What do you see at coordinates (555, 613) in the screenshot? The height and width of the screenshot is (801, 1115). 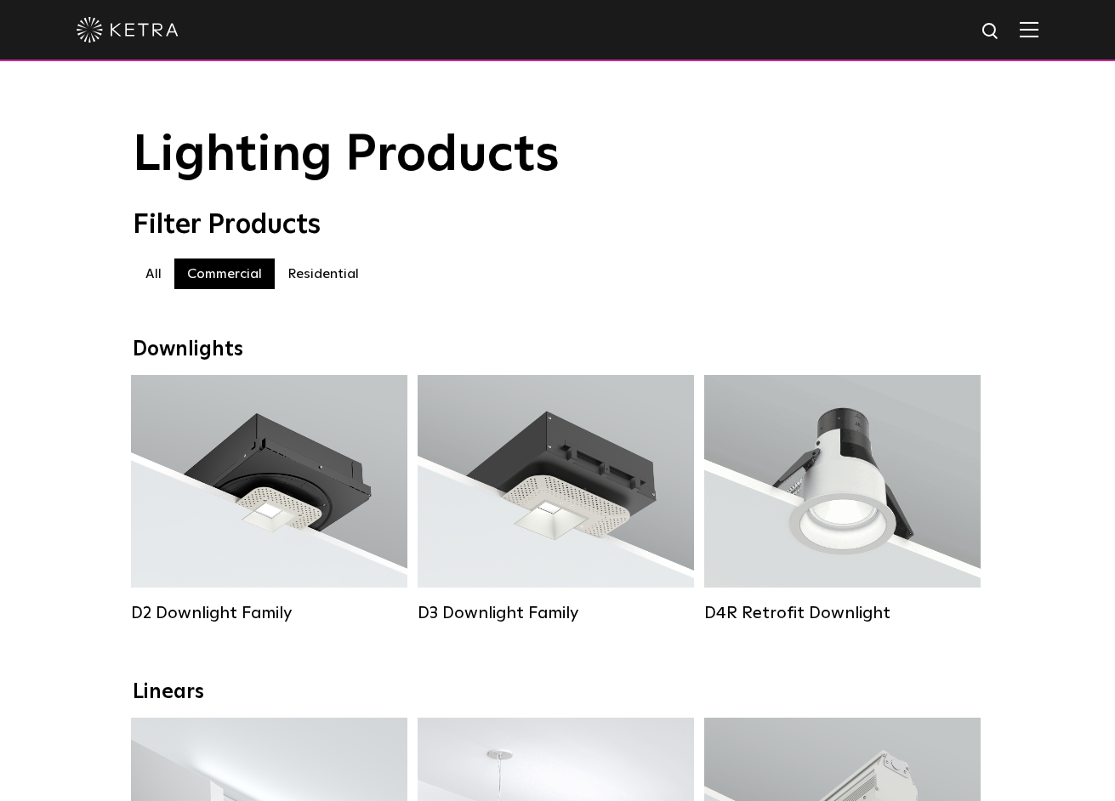 I see `div: D3 Downlight Family` at bounding box center [555, 613].